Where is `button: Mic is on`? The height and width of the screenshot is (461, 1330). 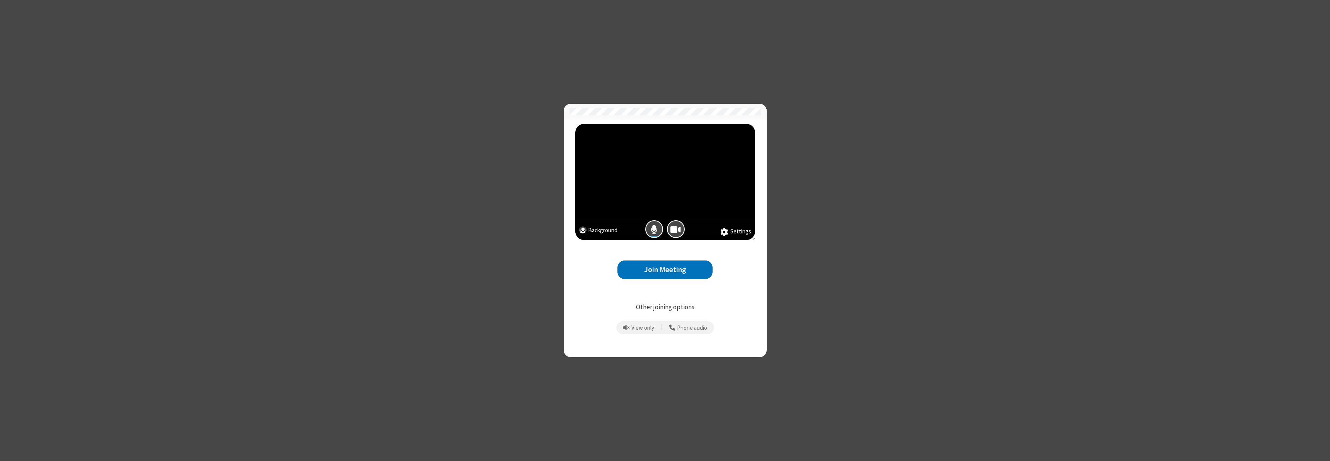 button: Mic is on is located at coordinates (654, 229).